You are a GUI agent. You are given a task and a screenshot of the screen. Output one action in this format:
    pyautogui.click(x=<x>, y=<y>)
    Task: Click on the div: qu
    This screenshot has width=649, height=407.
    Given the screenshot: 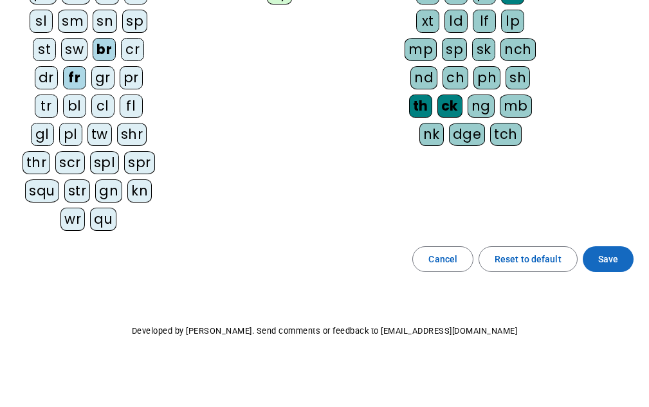 What is the action you would take?
    pyautogui.click(x=103, y=219)
    